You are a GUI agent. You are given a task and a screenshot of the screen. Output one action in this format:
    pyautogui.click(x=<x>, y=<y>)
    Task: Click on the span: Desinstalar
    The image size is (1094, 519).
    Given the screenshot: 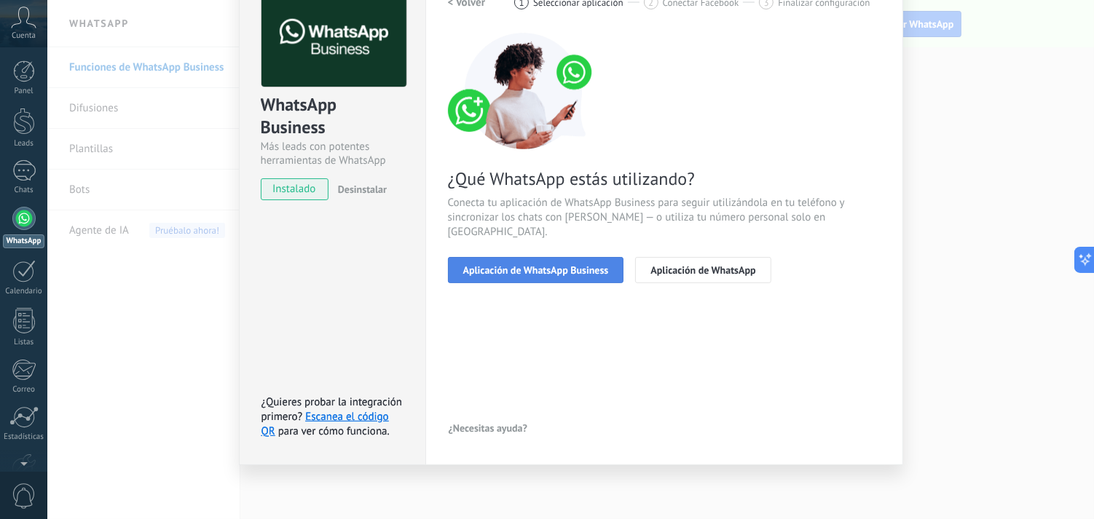 What is the action you would take?
    pyautogui.click(x=362, y=189)
    